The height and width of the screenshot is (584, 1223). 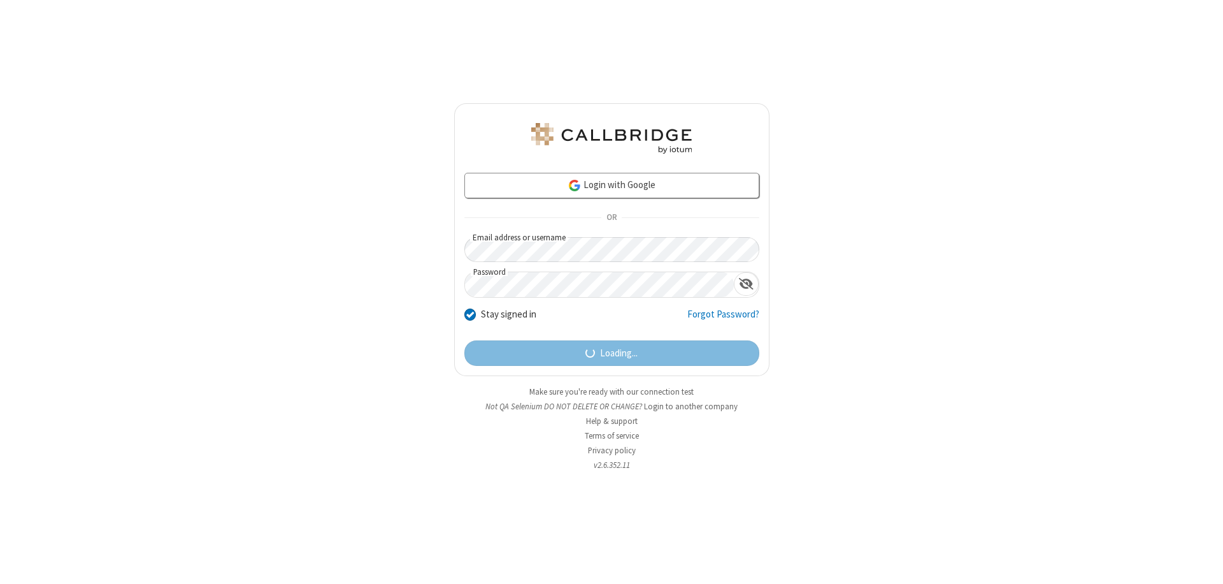 What do you see at coordinates (619, 353) in the screenshot?
I see `span: Loading...` at bounding box center [619, 353].